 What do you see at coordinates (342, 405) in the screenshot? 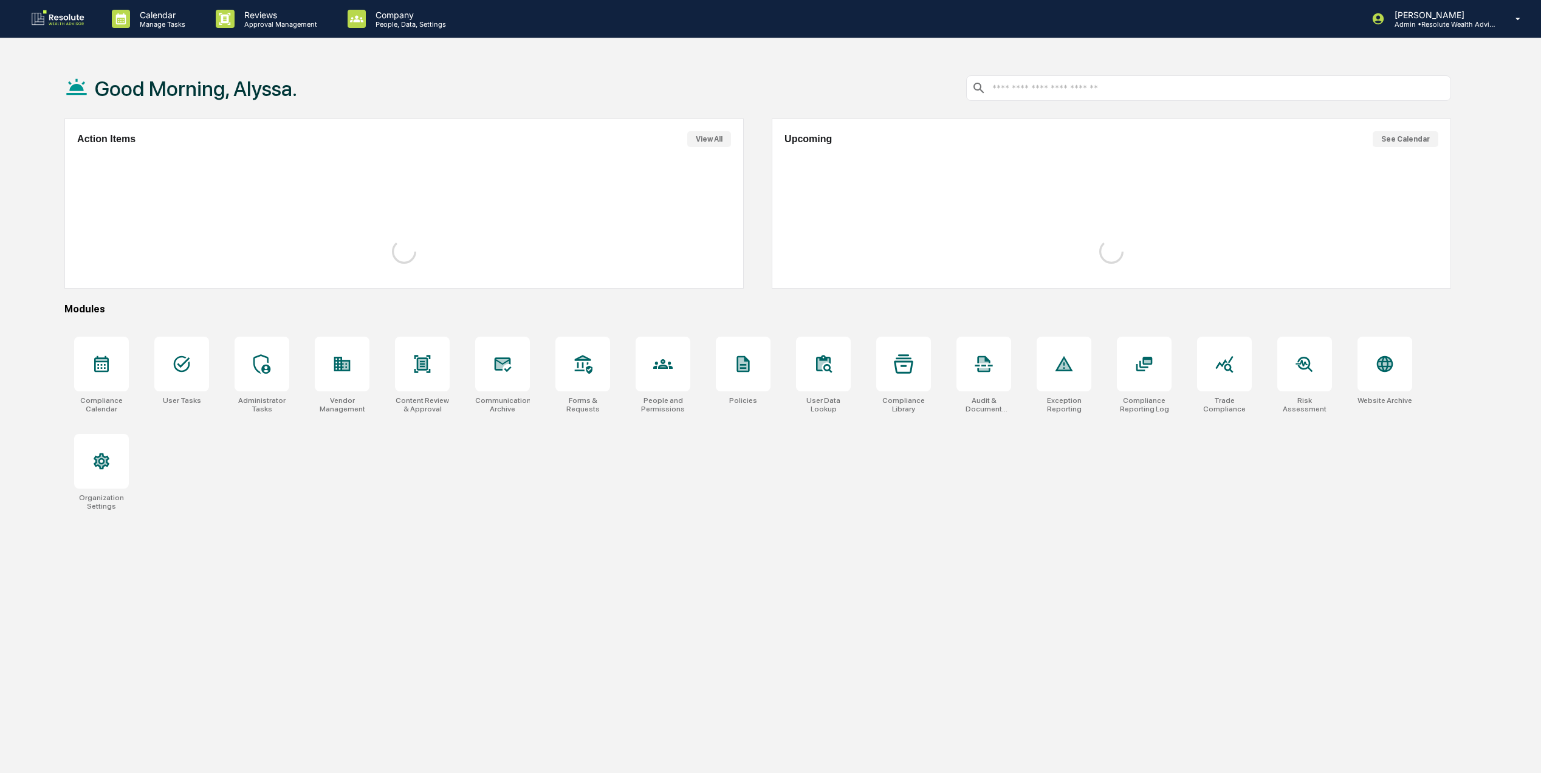
I see `div: Vendor Management` at bounding box center [342, 405].